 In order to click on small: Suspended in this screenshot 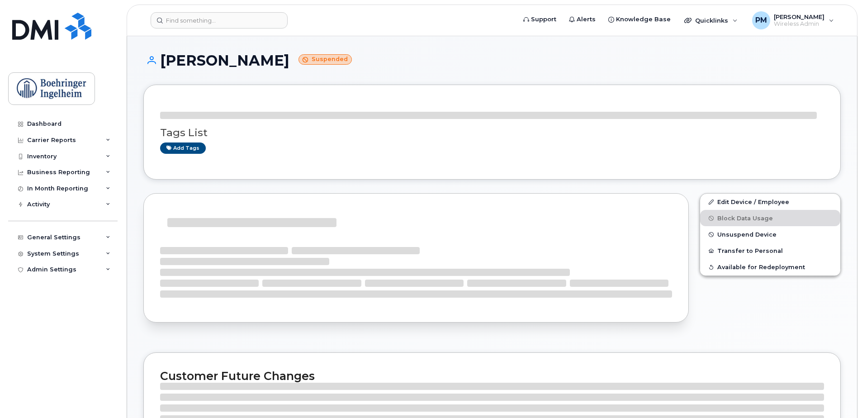, I will do `click(325, 59)`.